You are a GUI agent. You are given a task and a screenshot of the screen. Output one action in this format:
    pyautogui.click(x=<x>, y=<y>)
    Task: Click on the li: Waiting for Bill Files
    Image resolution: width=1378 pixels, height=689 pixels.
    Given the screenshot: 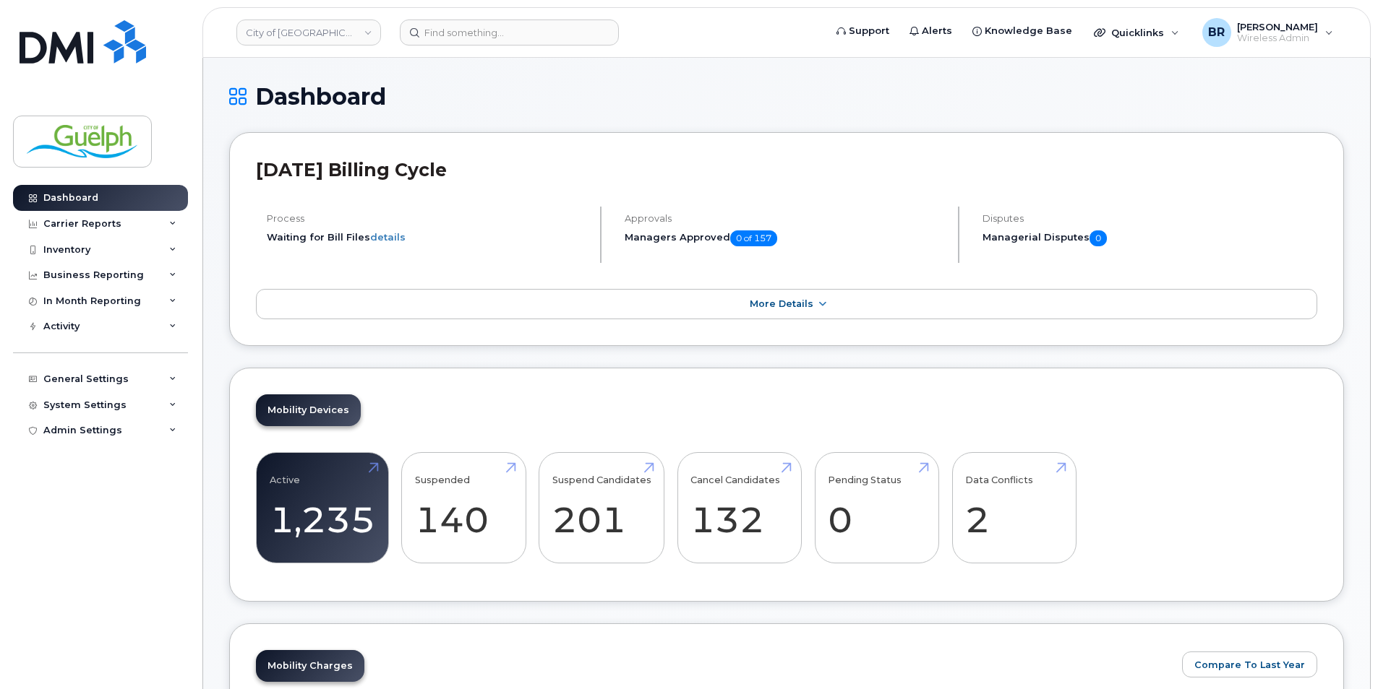 What is the action you would take?
    pyautogui.click(x=427, y=237)
    